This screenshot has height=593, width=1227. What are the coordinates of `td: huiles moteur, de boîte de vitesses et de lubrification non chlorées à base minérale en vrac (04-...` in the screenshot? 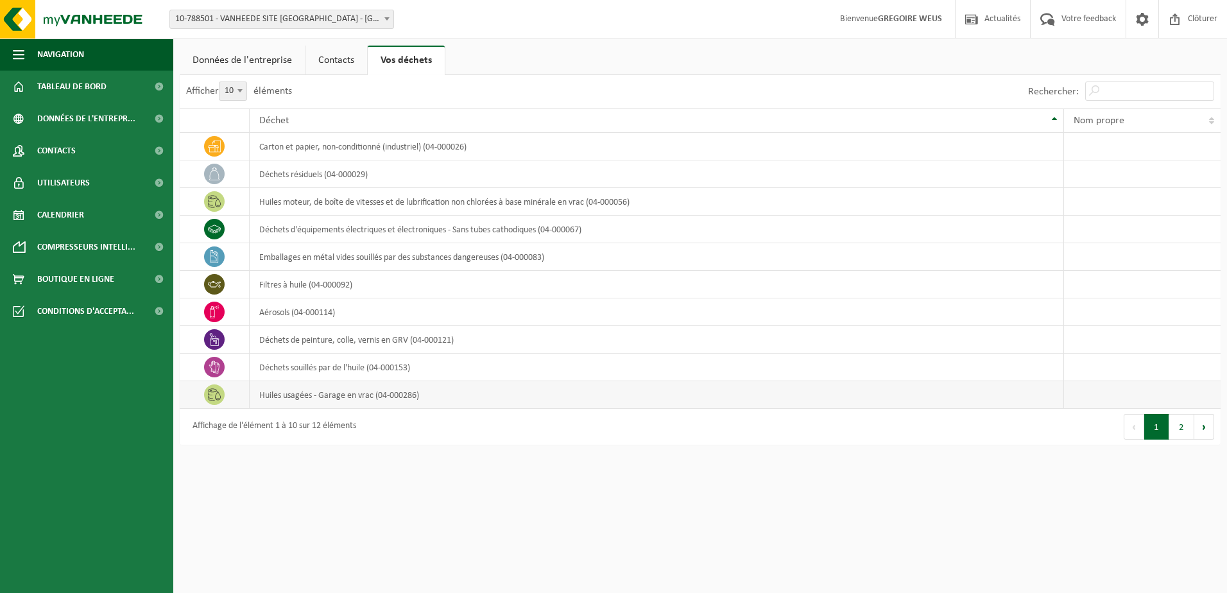 It's located at (656, 201).